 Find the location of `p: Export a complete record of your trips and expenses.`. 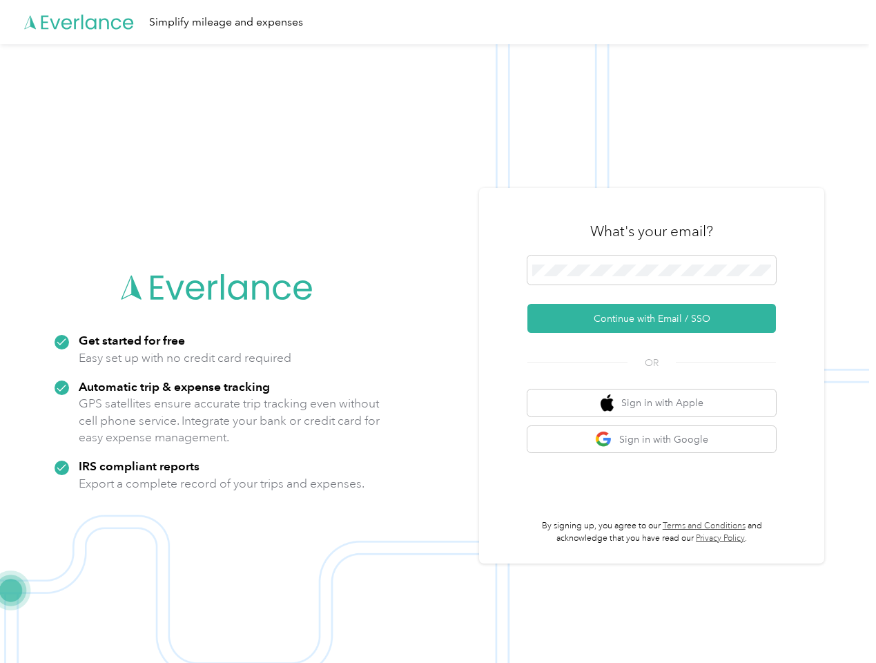

p: Export a complete record of your trips and expenses. is located at coordinates (222, 483).